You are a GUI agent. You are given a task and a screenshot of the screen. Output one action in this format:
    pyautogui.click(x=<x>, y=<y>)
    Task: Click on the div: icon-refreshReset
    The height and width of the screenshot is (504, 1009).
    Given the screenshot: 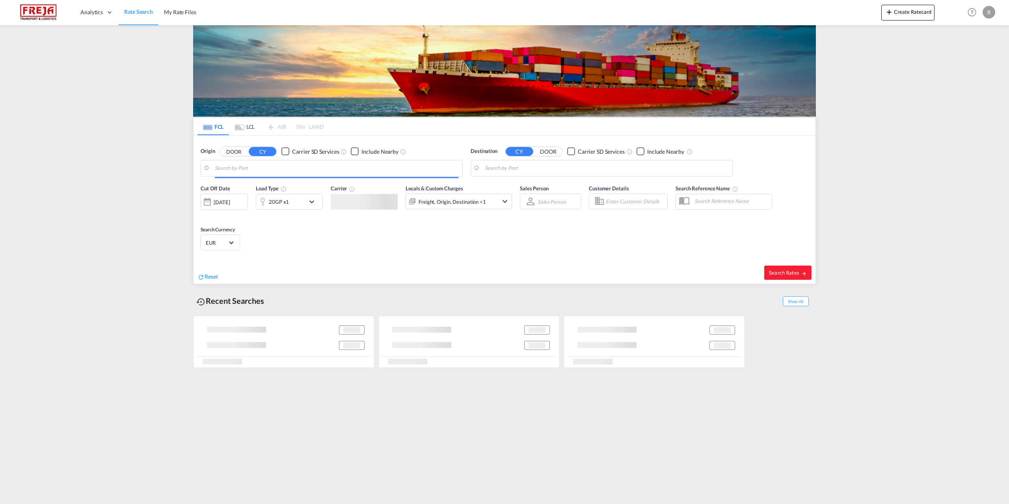 What is the action you would take?
    pyautogui.click(x=208, y=277)
    